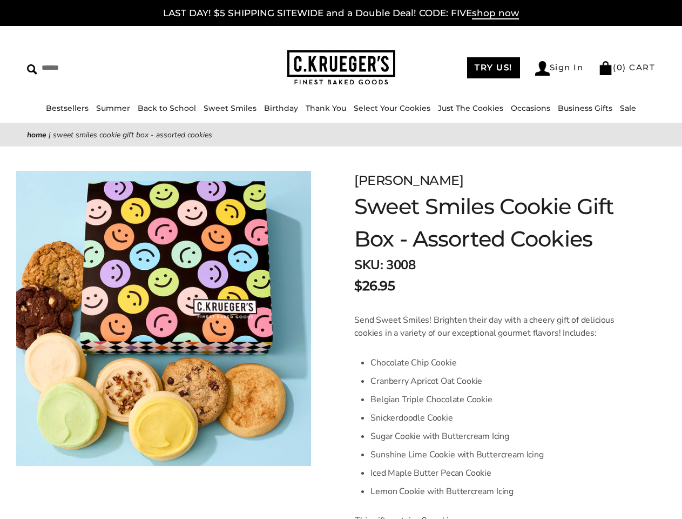  I want to click on img: Sweet Smiles Cookie Gift Box - Assorted Cookies, so click(164, 318).